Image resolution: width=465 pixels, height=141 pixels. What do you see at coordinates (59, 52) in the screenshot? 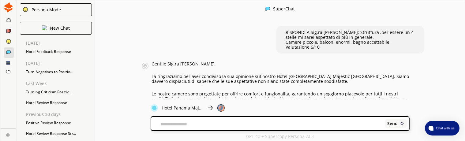
I see `div: Hotel Feedback Response` at bounding box center [59, 52].